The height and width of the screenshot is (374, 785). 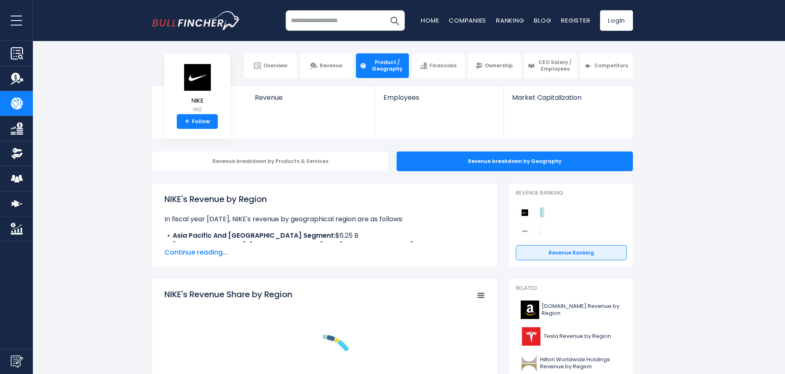 I want to click on p: Related, so click(x=571, y=288).